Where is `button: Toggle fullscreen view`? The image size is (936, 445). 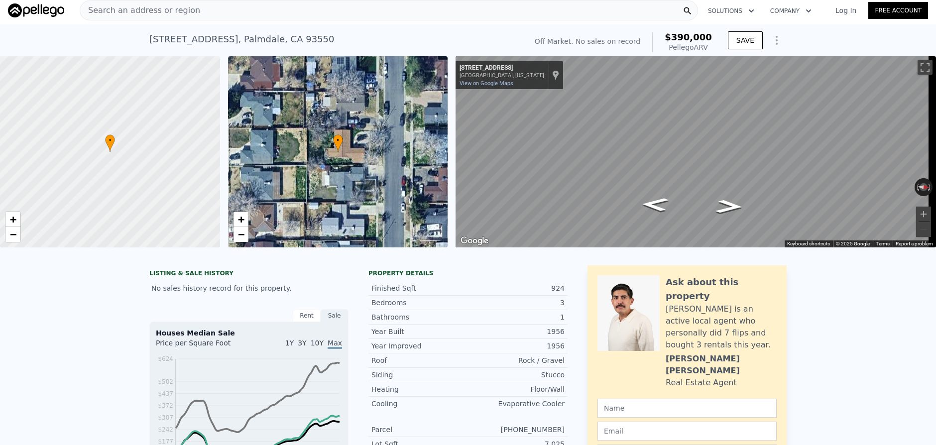 button: Toggle fullscreen view is located at coordinates (925, 67).